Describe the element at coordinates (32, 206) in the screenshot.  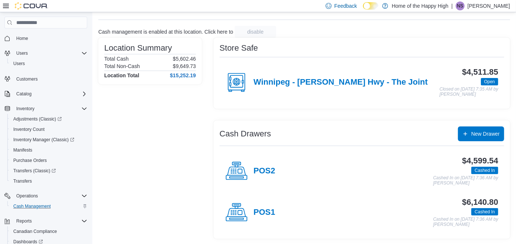
I see `a: Cash Management` at that location.